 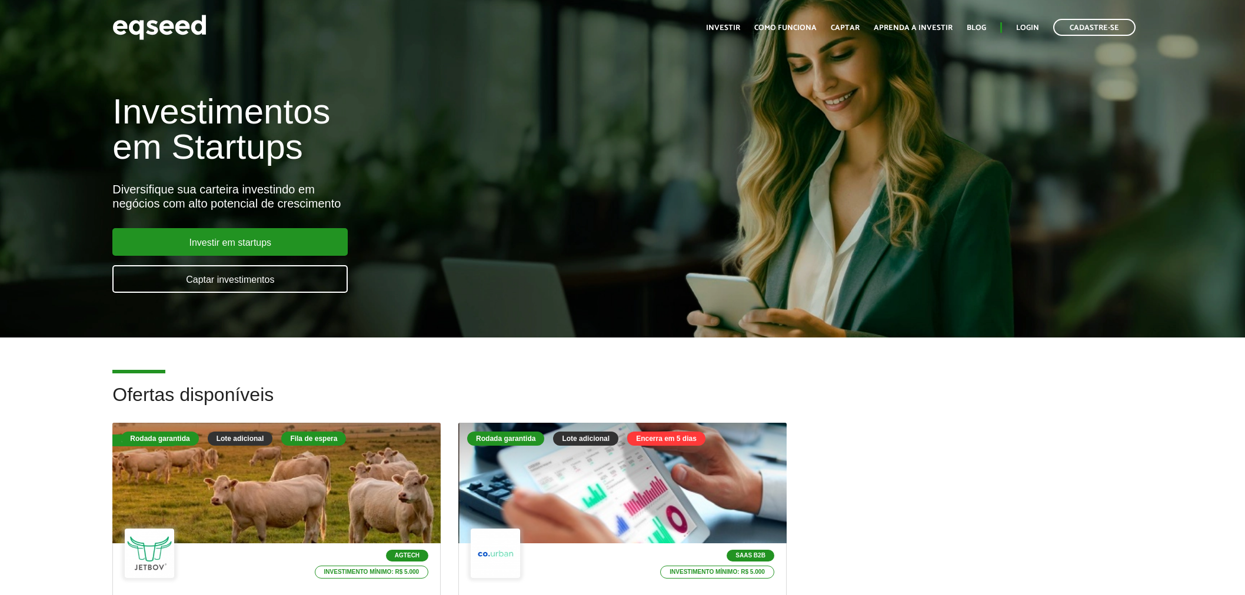 I want to click on img: EqSeed, so click(x=159, y=27).